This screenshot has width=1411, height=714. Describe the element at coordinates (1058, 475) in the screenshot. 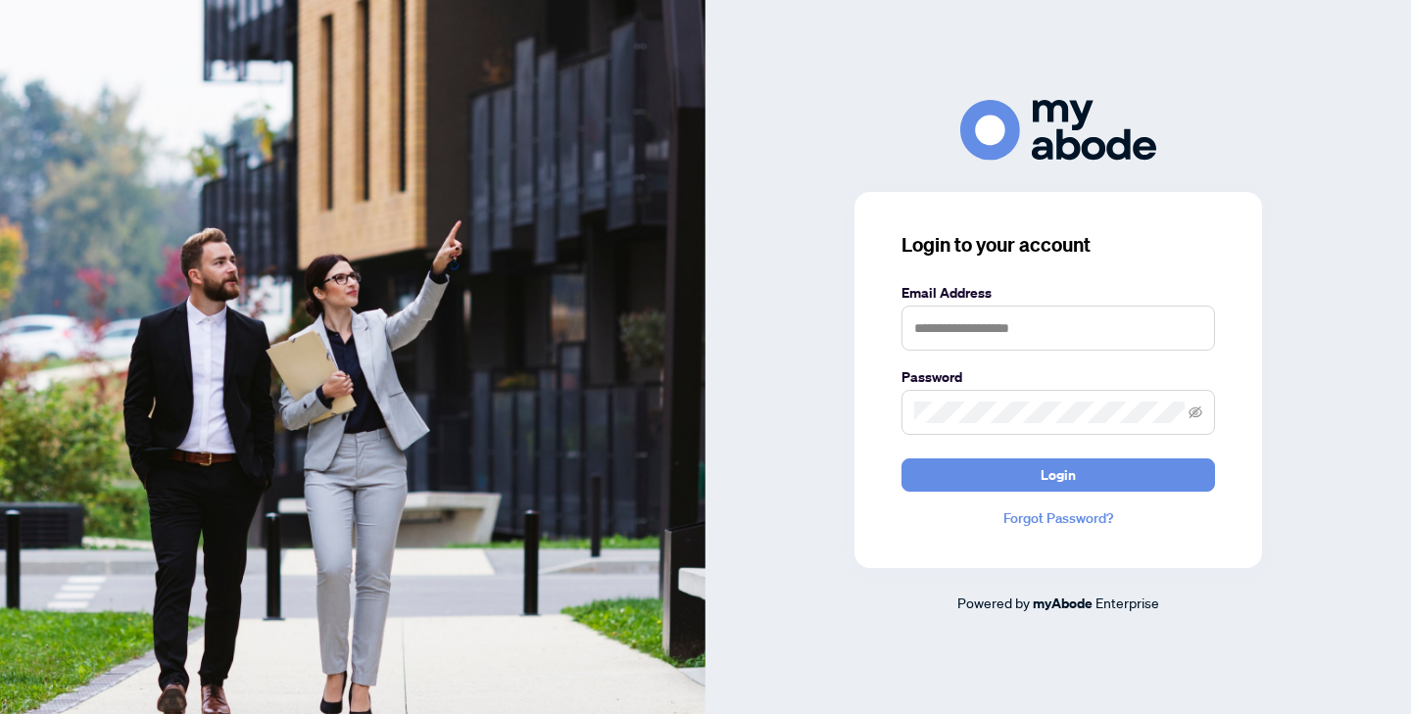

I see `button: Login` at that location.